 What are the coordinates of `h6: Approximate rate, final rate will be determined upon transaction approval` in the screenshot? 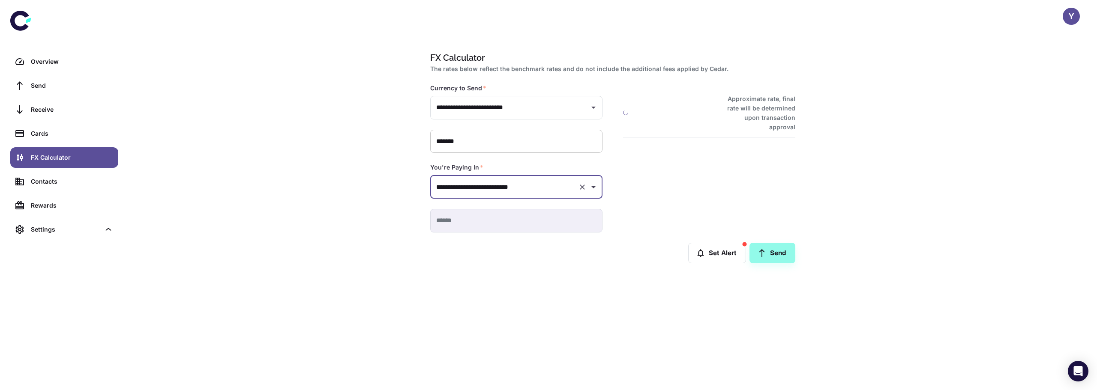 It's located at (756, 113).